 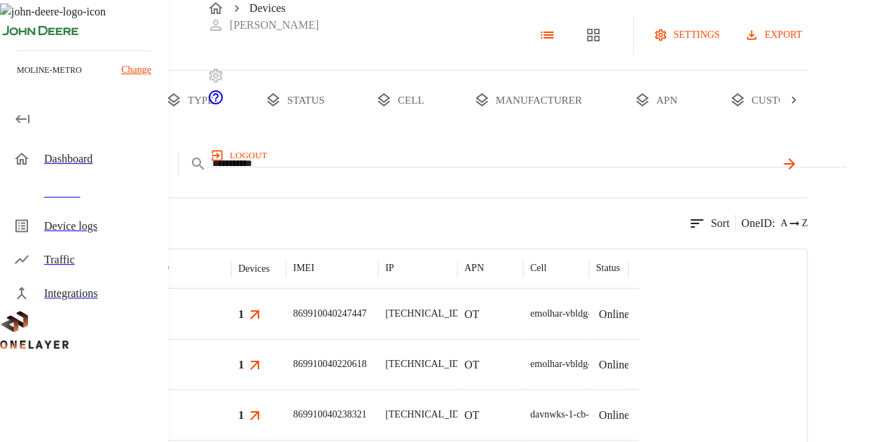 I want to click on span: Support Portal, so click(x=216, y=102).